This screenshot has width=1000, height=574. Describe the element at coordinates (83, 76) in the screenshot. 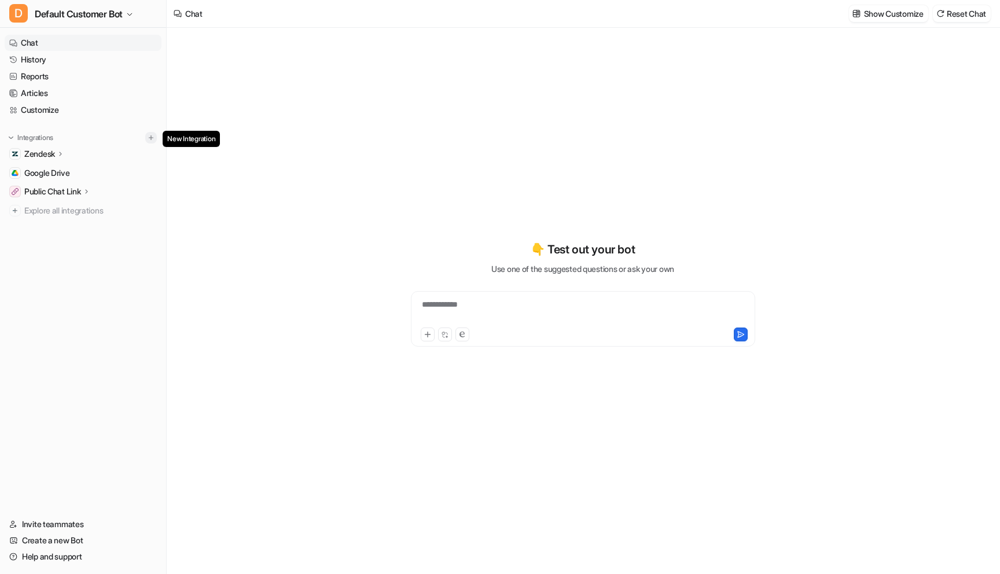

I see `a: Reports` at that location.